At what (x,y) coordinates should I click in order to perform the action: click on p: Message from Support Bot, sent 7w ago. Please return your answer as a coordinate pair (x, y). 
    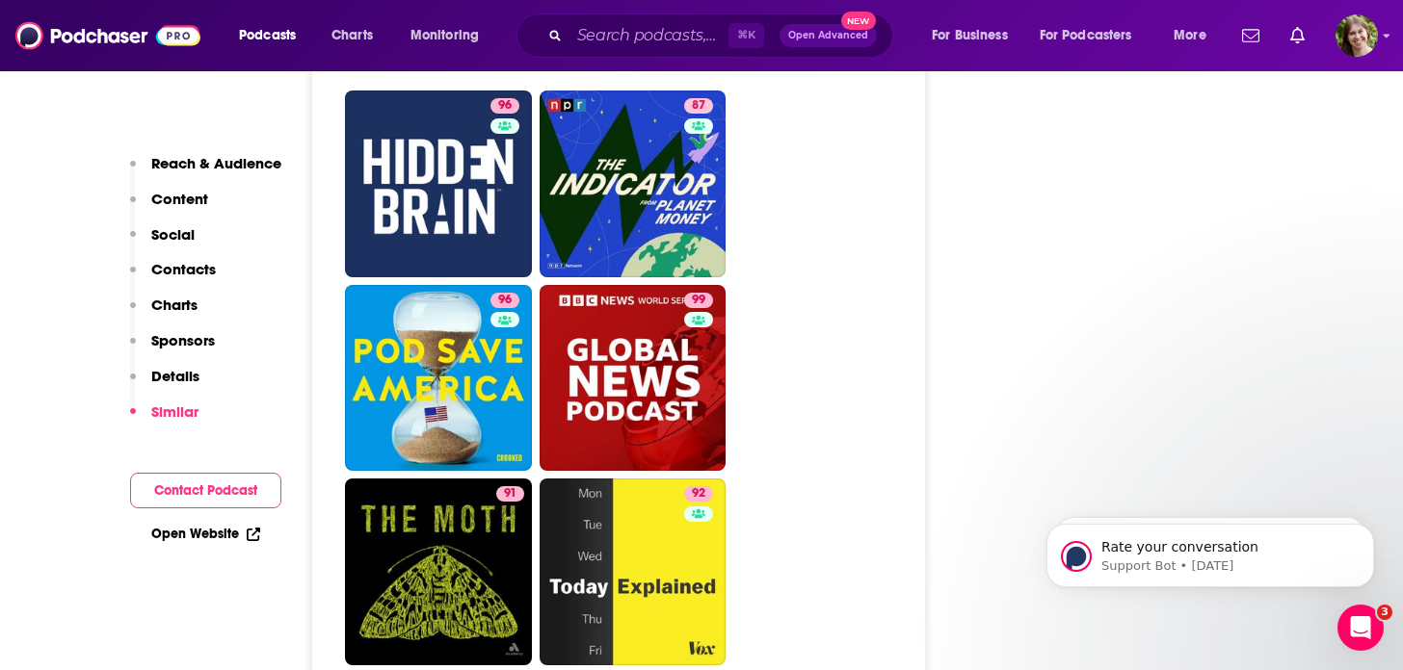
    Looking at the image, I should click on (208, 83).